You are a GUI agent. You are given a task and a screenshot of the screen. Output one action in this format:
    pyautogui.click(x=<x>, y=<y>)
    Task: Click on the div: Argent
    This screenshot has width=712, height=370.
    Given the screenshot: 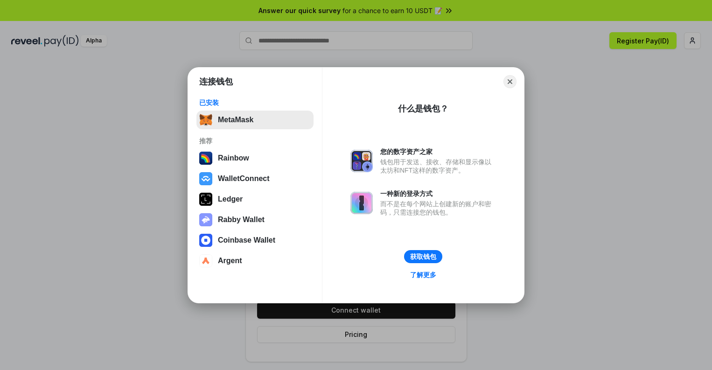 What is the action you would take?
    pyautogui.click(x=230, y=261)
    